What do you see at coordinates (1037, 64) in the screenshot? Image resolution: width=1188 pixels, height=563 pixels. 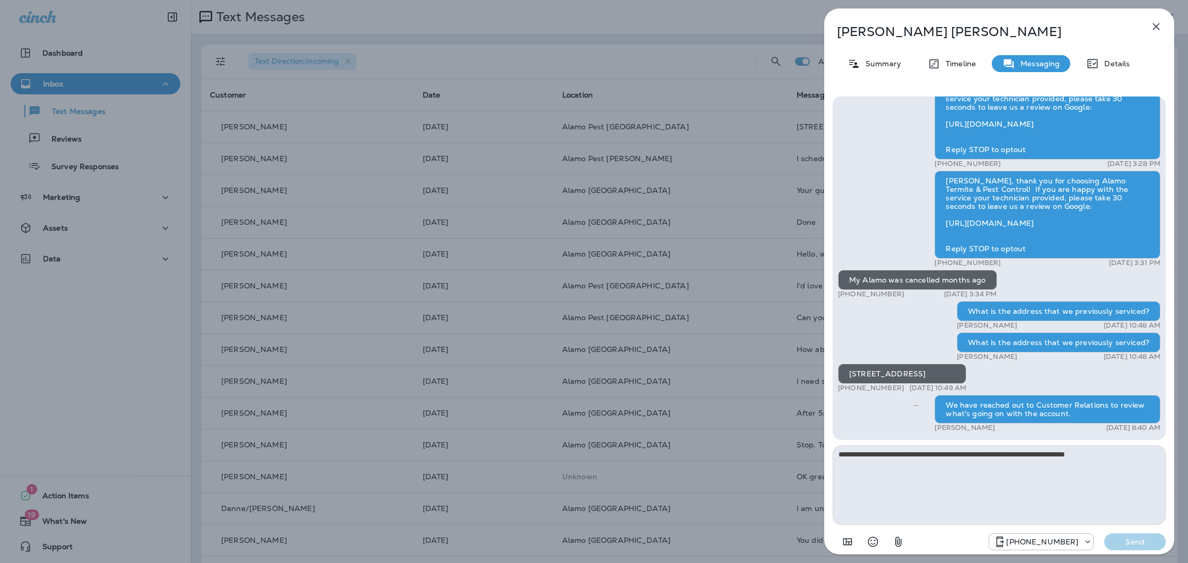 I see `p: Messaging` at bounding box center [1037, 64].